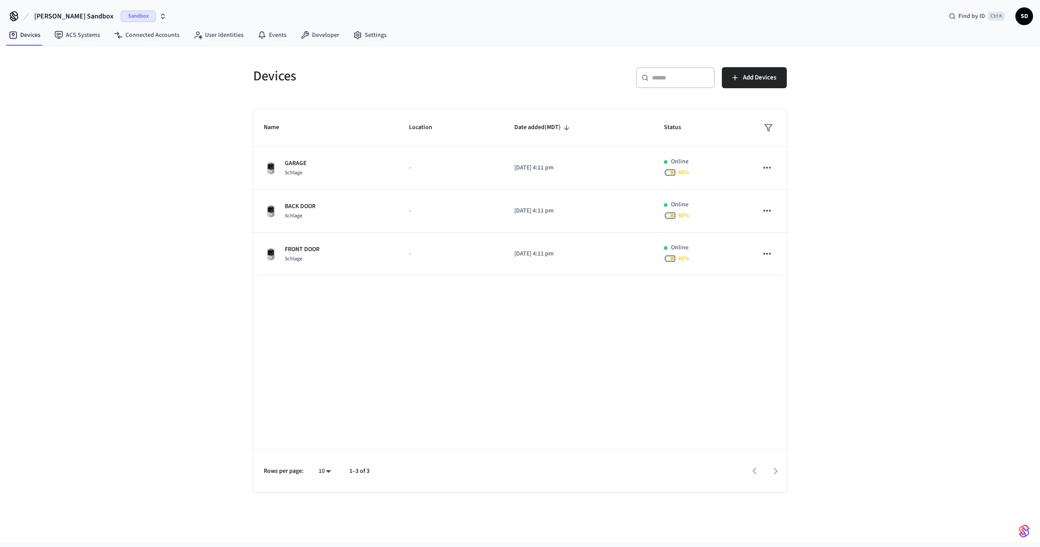 This screenshot has width=1040, height=547. What do you see at coordinates (300, 206) in the screenshot?
I see `p: BACK DOOR` at bounding box center [300, 206].